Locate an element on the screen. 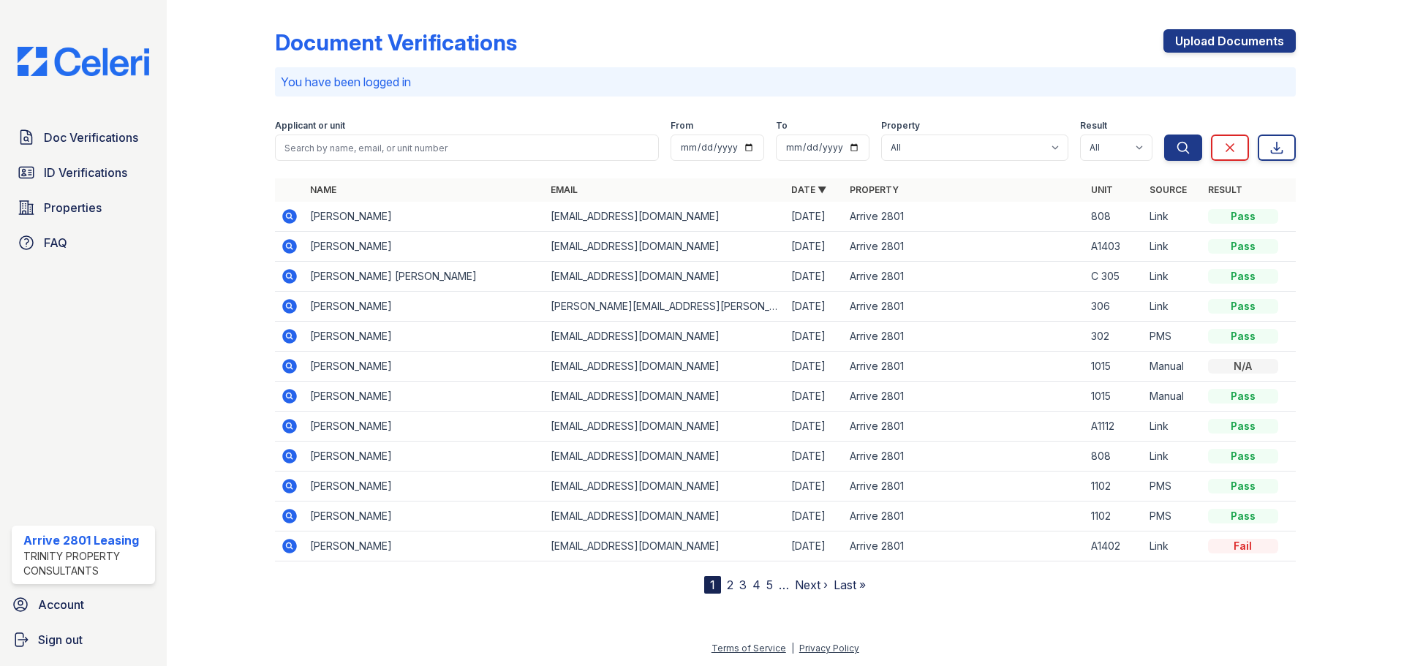  span: Sign out is located at coordinates (60, 640).